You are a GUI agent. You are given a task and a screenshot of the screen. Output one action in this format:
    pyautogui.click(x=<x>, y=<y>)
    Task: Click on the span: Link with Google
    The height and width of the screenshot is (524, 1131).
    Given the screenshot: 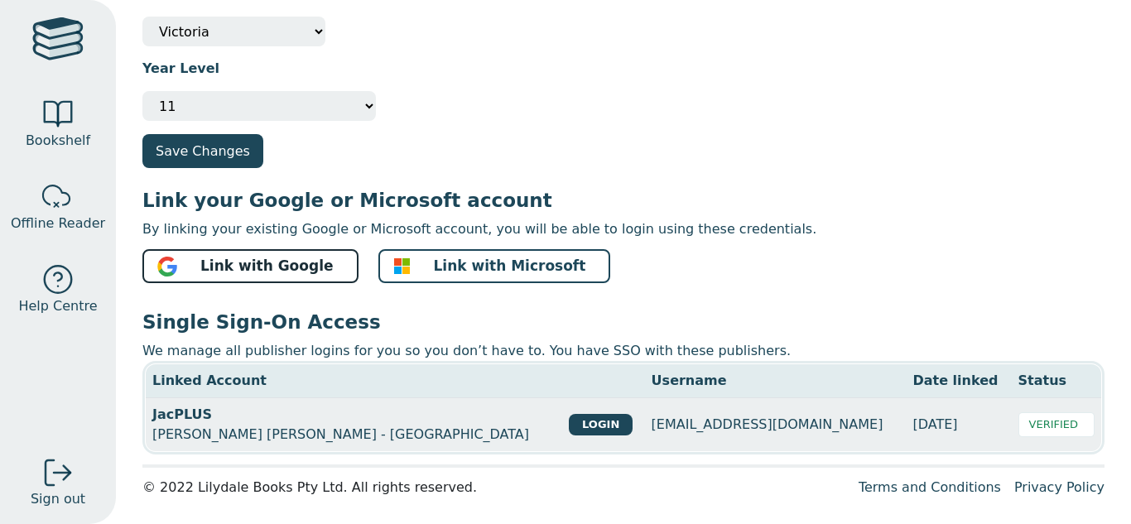 What is the action you would take?
    pyautogui.click(x=267, y=266)
    